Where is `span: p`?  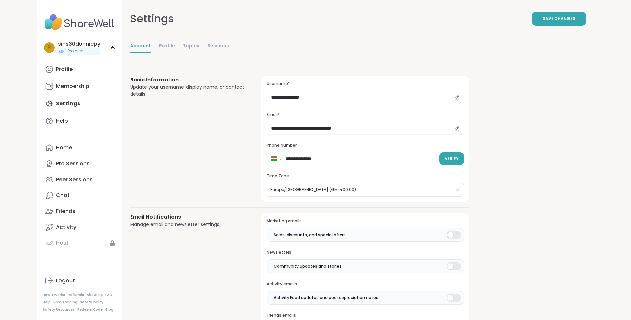
span: p is located at coordinates (49, 48).